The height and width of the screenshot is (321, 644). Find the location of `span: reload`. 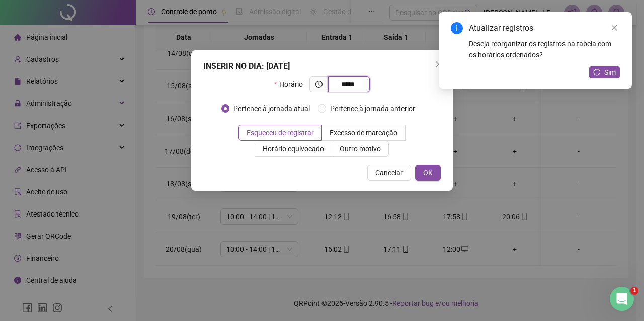

span: reload is located at coordinates (597, 72).